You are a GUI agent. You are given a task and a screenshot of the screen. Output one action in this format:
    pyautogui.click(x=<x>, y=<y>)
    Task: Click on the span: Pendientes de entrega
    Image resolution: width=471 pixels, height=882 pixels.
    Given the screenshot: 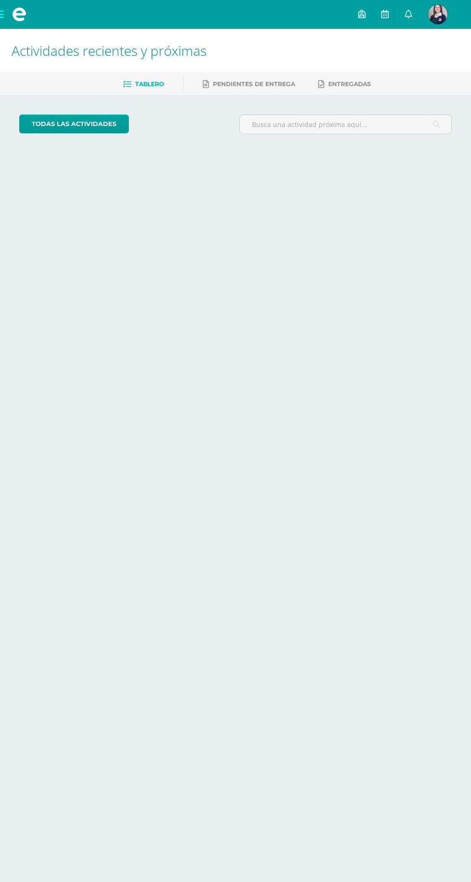 What is the action you would take?
    pyautogui.click(x=254, y=84)
    